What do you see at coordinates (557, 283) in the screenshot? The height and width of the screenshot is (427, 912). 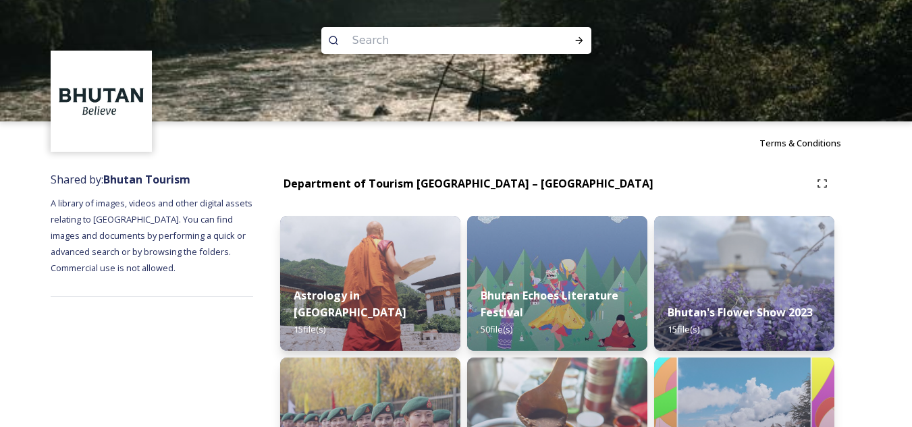 I see `img: Bhutan%2520Echoes7.jpg` at bounding box center [557, 283].